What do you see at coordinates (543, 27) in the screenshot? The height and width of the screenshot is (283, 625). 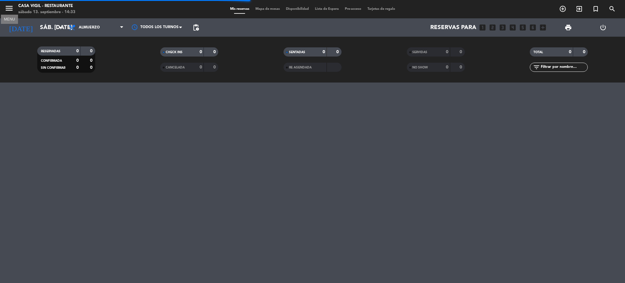 I see `i: add_box` at bounding box center [543, 27].